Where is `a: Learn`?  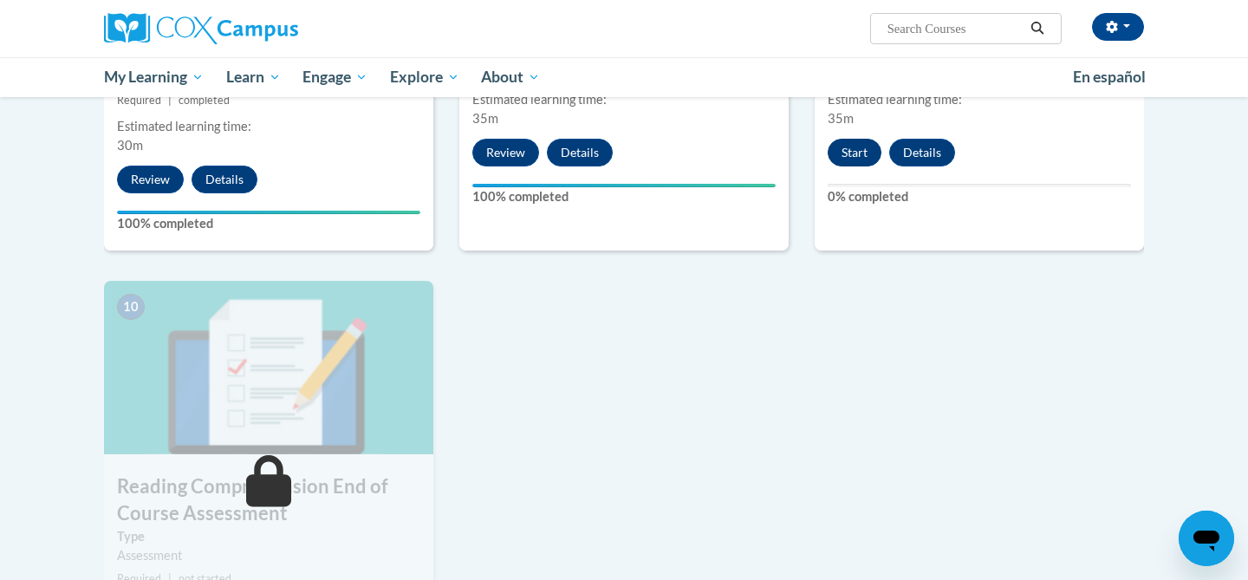 a: Learn is located at coordinates (253, 77).